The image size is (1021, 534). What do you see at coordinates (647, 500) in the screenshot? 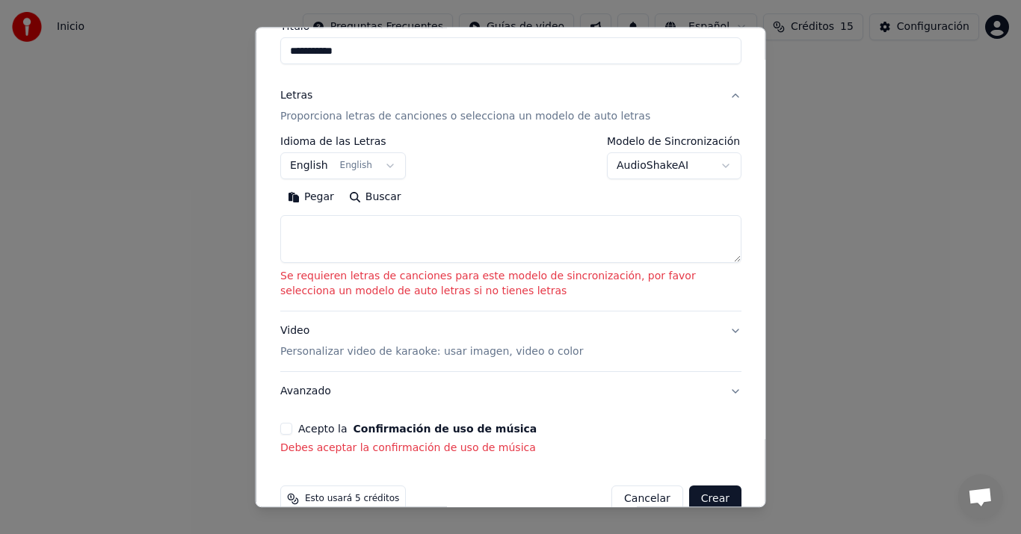
I see `button: Cancelar` at bounding box center [647, 500].